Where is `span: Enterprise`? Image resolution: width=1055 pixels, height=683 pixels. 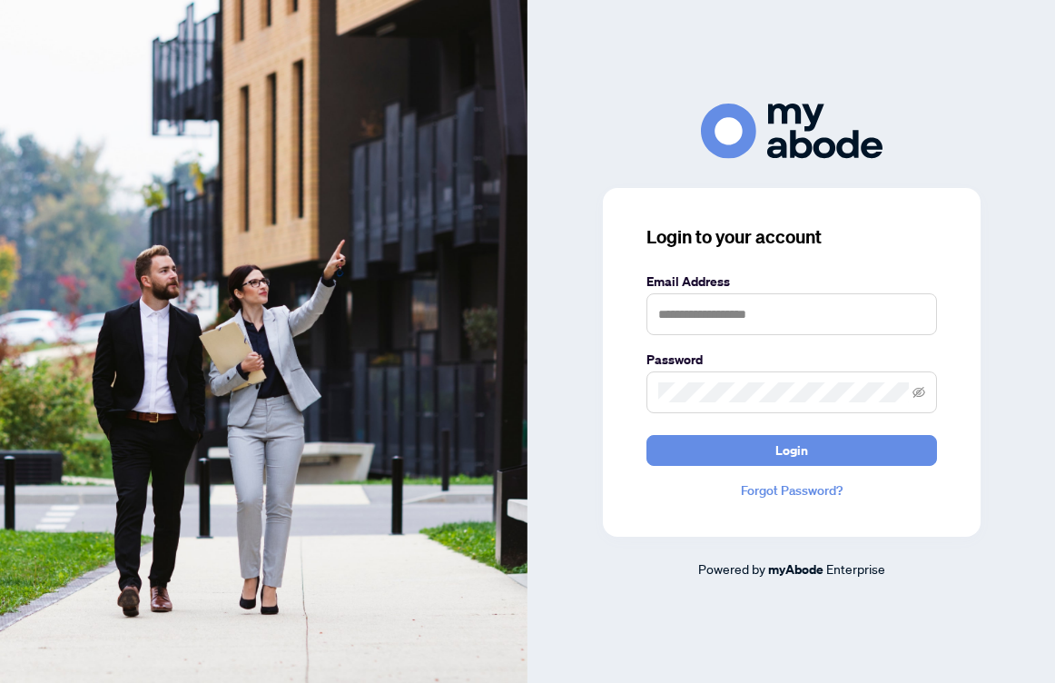 span: Enterprise is located at coordinates (855, 568).